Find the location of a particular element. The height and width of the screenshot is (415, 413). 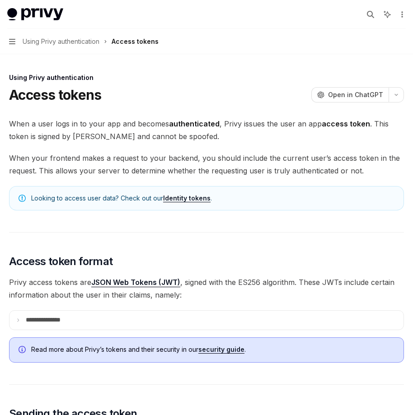

span: Open in ChatGPT is located at coordinates (355, 95).